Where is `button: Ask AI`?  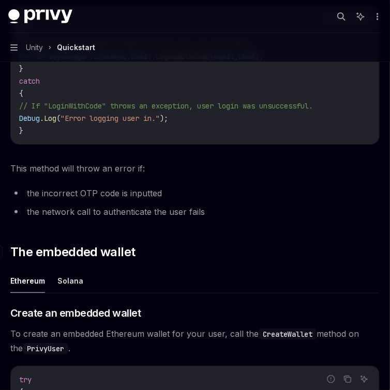 button: Ask AI is located at coordinates (364, 379).